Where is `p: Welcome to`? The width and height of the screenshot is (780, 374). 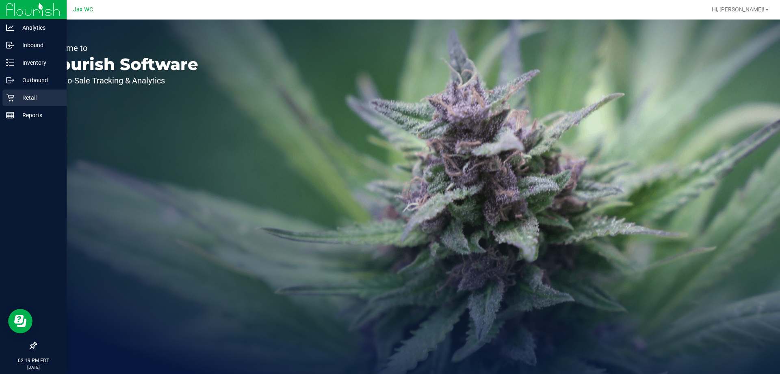
p: Welcome to is located at coordinates (121, 48).